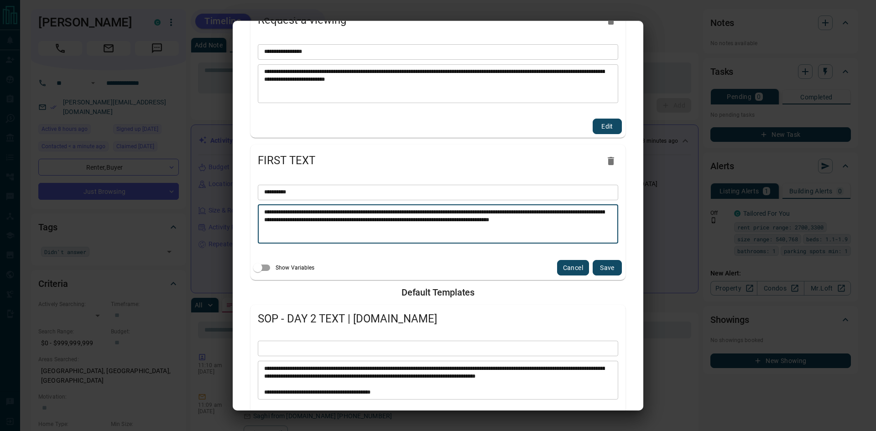 The width and height of the screenshot is (876, 431). What do you see at coordinates (295, 268) in the screenshot?
I see `span: Show Variables` at bounding box center [295, 268].